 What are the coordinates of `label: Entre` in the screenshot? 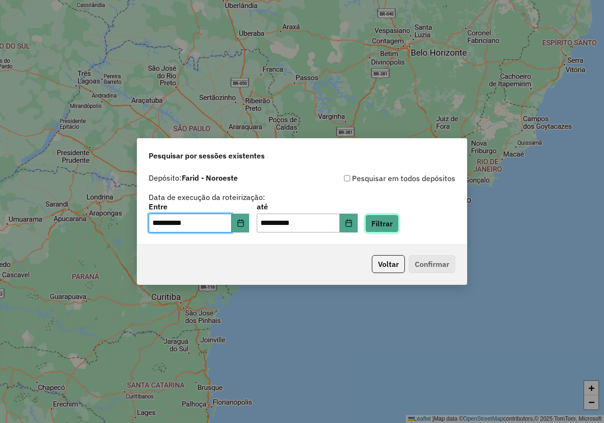 It's located at (199, 207).